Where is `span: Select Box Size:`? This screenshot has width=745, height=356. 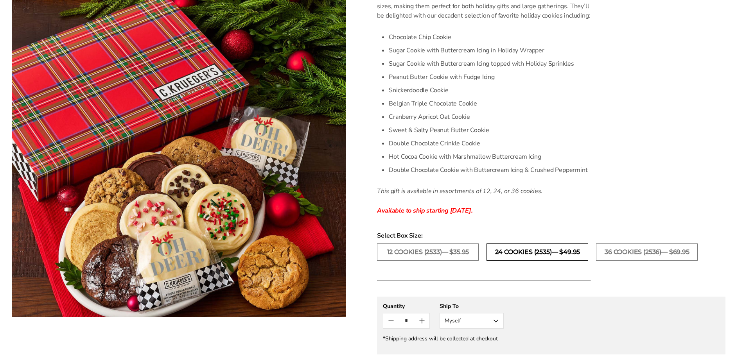 span: Select Box Size: is located at coordinates (551, 236).